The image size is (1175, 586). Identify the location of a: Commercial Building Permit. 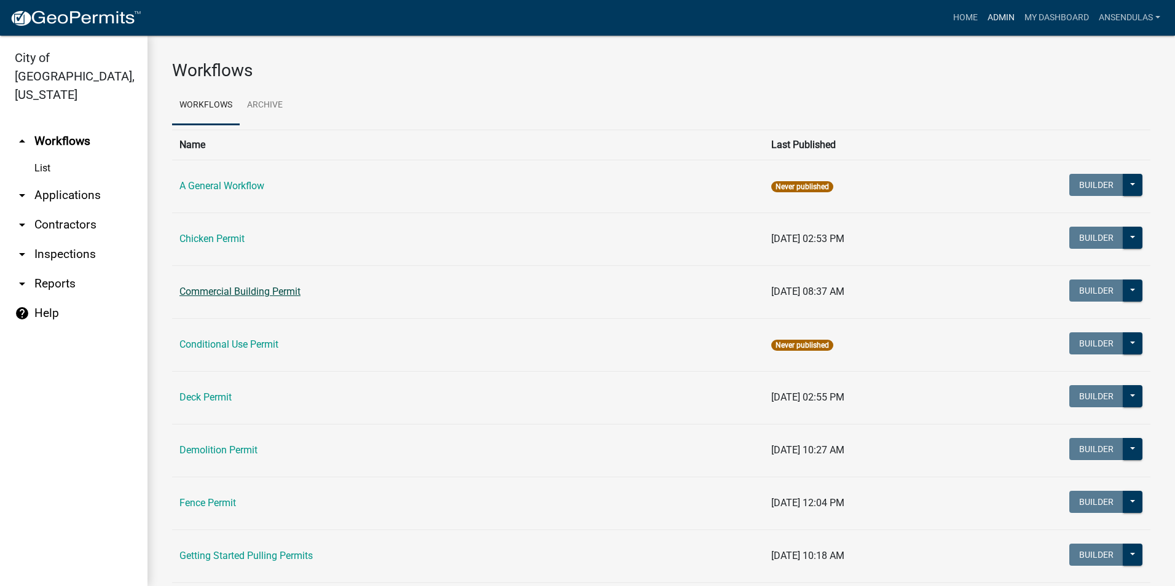
(240, 291).